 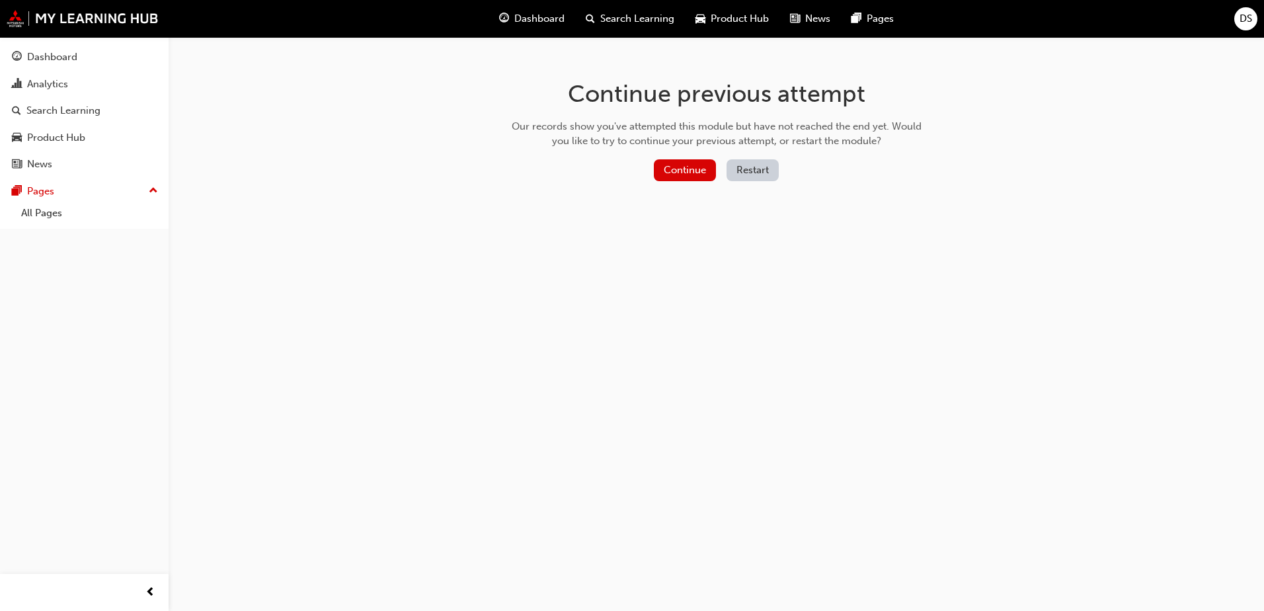 I want to click on div: Our records show you've attempted this module but have not reached the end yet. Would you like to..., so click(x=717, y=134).